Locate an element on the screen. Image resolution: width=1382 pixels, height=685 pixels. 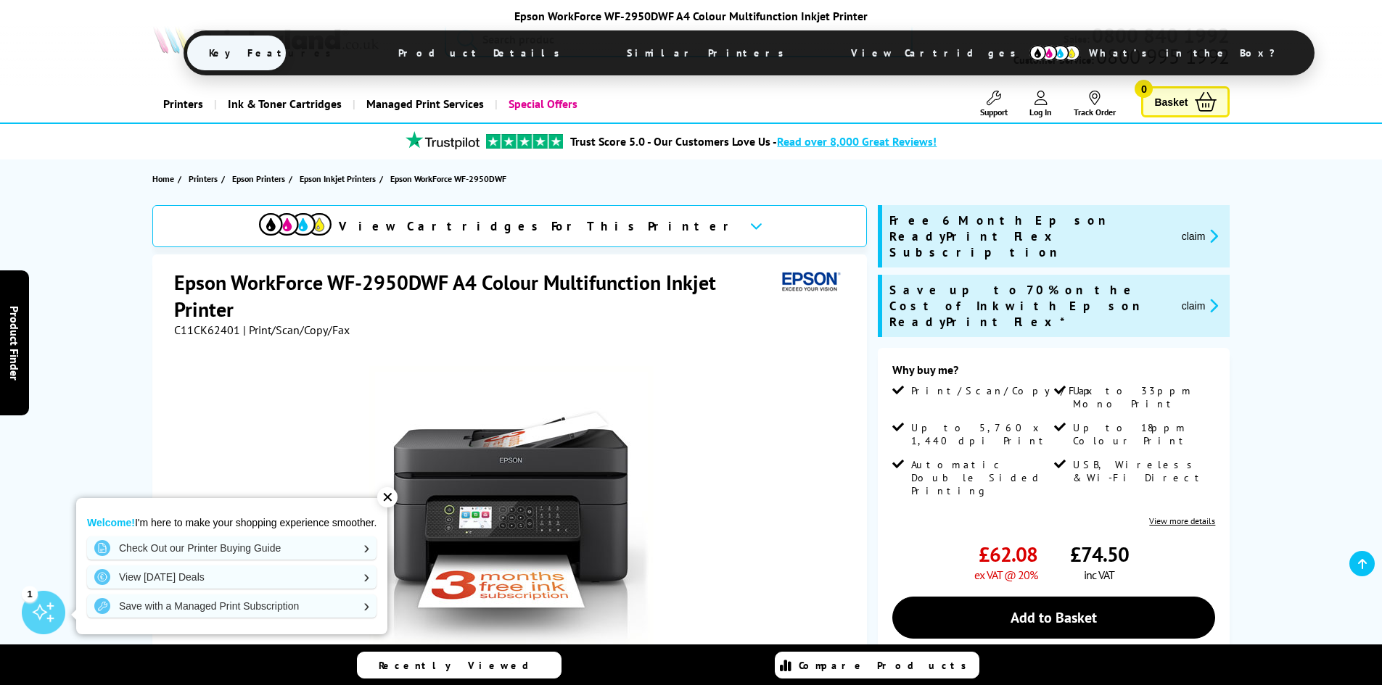
div: 1 is located at coordinates (30, 594).